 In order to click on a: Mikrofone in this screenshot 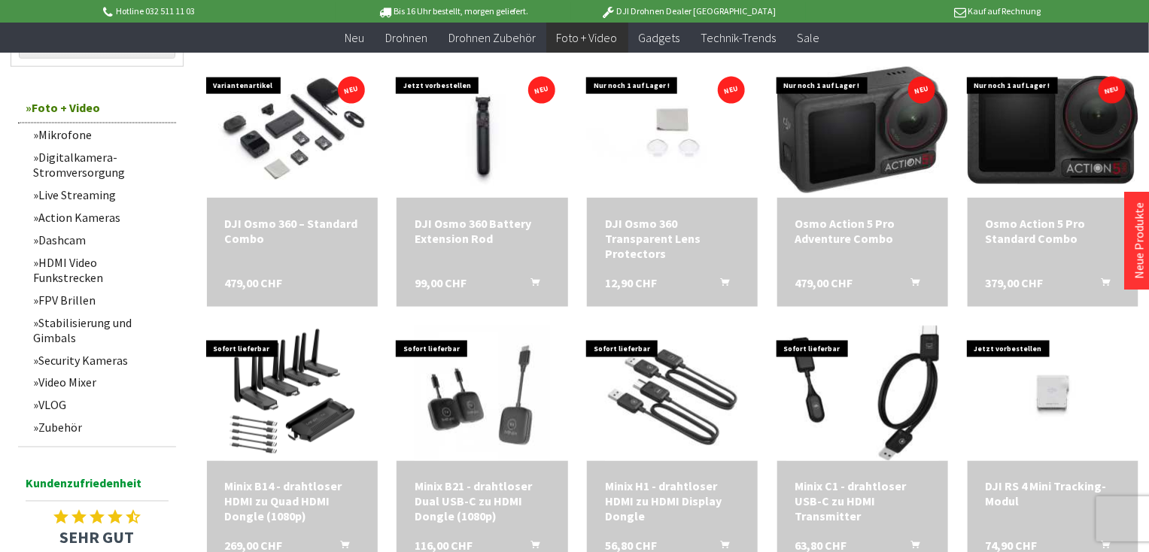, I will do `click(101, 135)`.